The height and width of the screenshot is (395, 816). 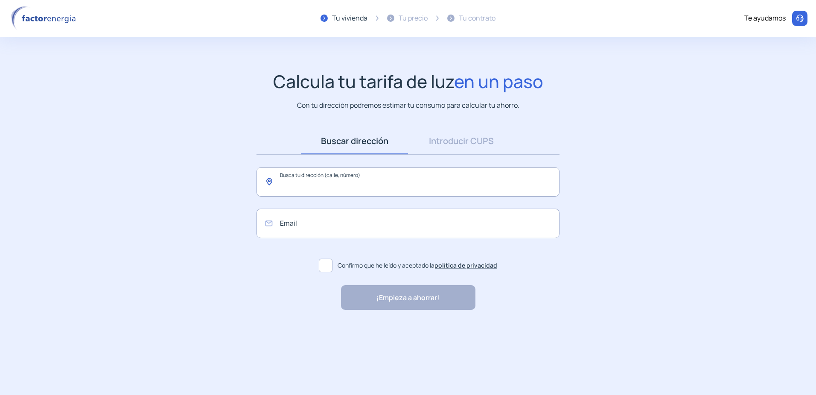 What do you see at coordinates (765, 18) in the screenshot?
I see `div: Te ayudamos` at bounding box center [765, 18].